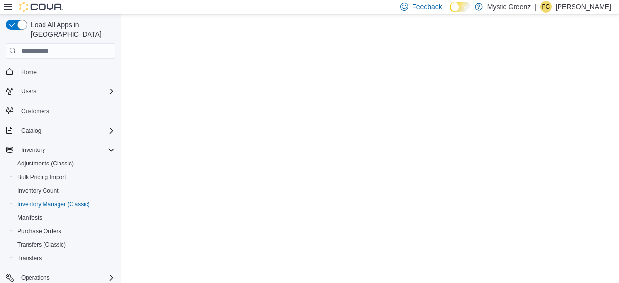 This screenshot has width=619, height=283. Describe the element at coordinates (35, 111) in the screenshot. I see `a: Customers` at that location.